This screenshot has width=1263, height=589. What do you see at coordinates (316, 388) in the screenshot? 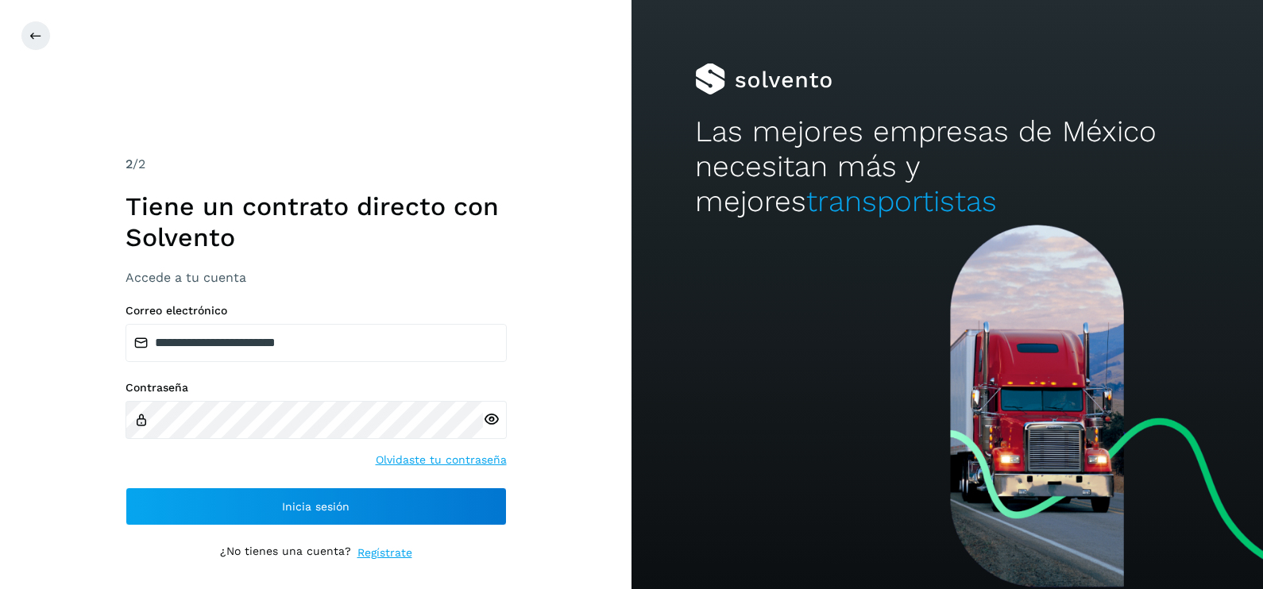
I see `label: Contraseña` at bounding box center [316, 388].